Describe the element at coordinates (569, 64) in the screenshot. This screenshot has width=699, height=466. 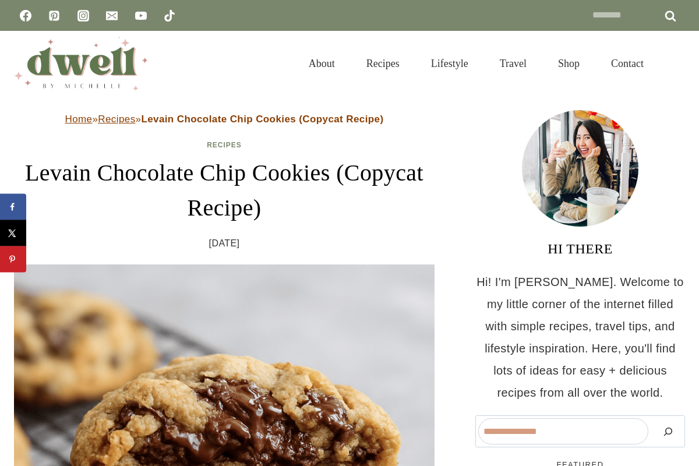
I see `a: Shop` at that location.